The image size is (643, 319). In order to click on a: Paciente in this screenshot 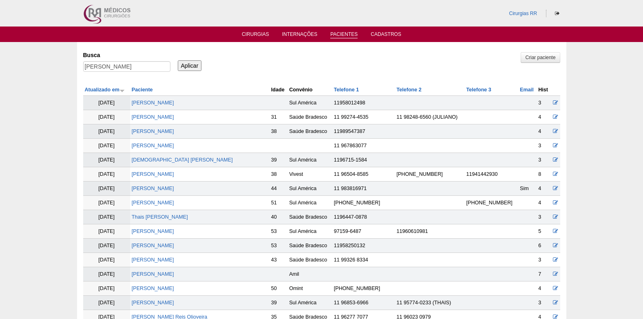, I will do `click(142, 90)`.